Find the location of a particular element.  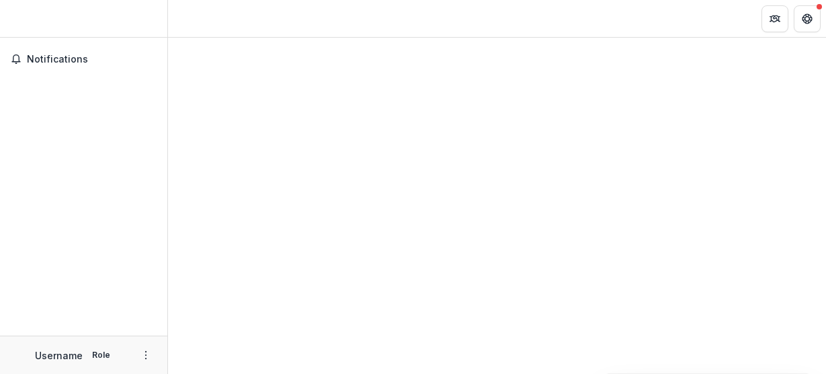

button: More is located at coordinates (146, 355).